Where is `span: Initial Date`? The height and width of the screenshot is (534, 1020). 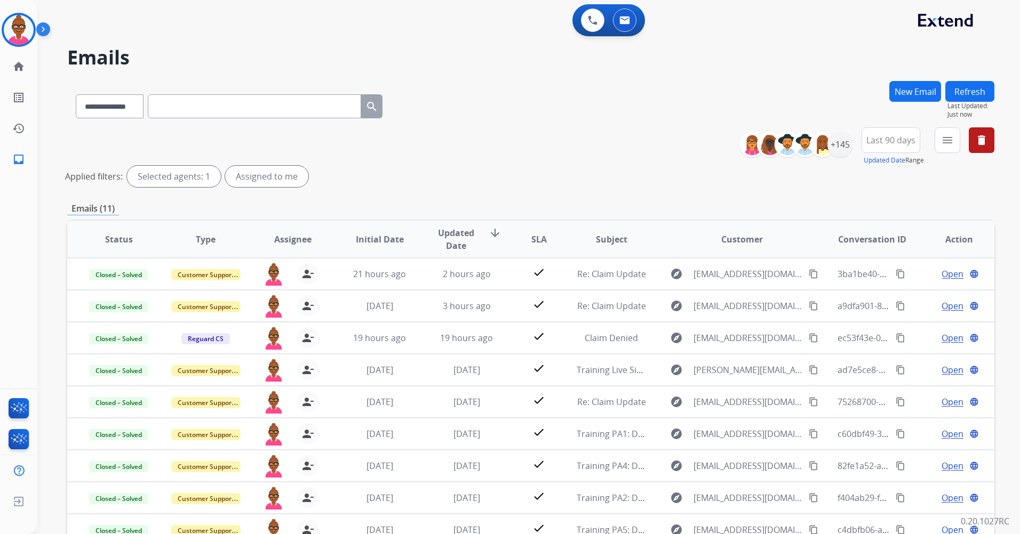
span: Initial Date is located at coordinates (380, 239).